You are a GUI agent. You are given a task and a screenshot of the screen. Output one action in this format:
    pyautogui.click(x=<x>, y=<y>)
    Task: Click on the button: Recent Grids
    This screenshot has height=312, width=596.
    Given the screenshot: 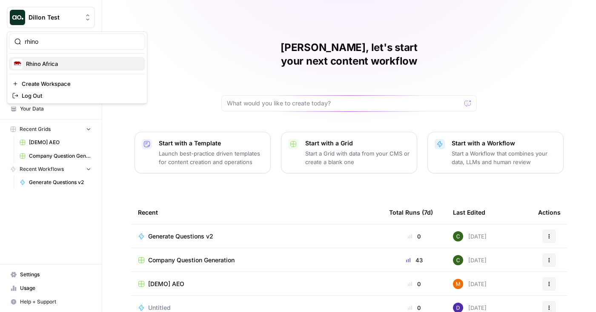 What is the action you would take?
    pyautogui.click(x=51, y=129)
    